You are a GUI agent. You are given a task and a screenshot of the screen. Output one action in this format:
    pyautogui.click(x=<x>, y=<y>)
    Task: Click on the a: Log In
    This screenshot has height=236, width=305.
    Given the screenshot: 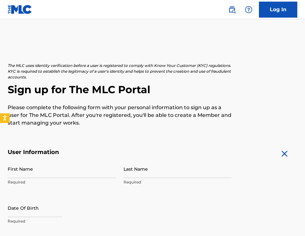 What is the action you would take?
    pyautogui.click(x=279, y=10)
    